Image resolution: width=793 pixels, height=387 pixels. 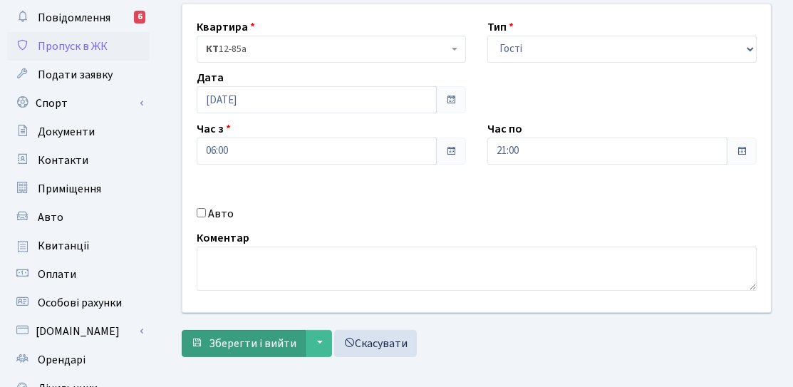 What do you see at coordinates (78, 189) in the screenshot?
I see `a: Приміщення` at bounding box center [78, 189].